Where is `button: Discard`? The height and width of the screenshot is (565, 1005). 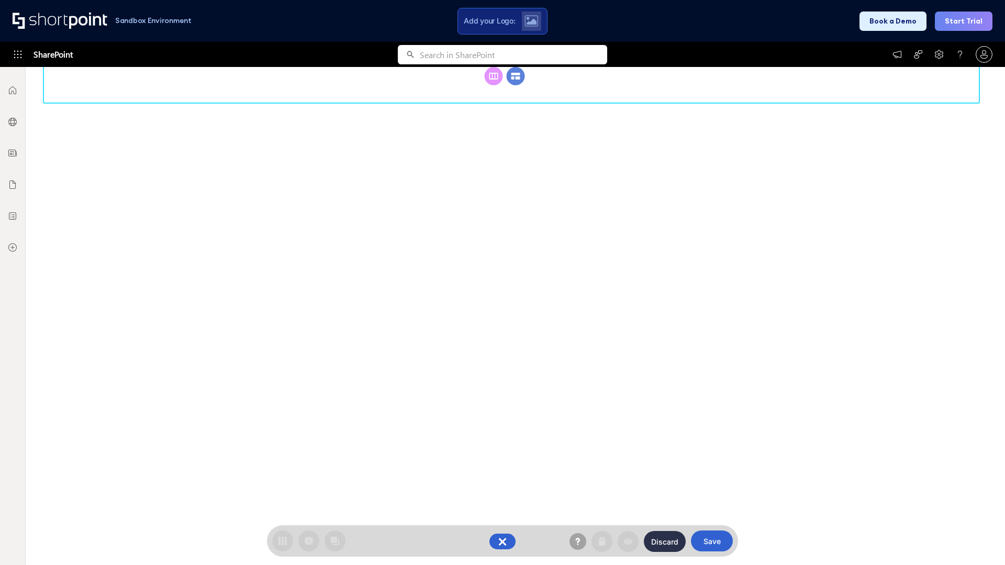 button: Discard is located at coordinates (665, 542).